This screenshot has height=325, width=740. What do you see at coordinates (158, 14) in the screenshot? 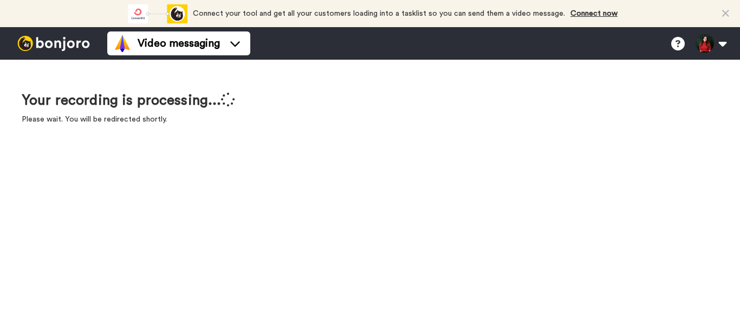
I see `div: animation` at bounding box center [158, 14].